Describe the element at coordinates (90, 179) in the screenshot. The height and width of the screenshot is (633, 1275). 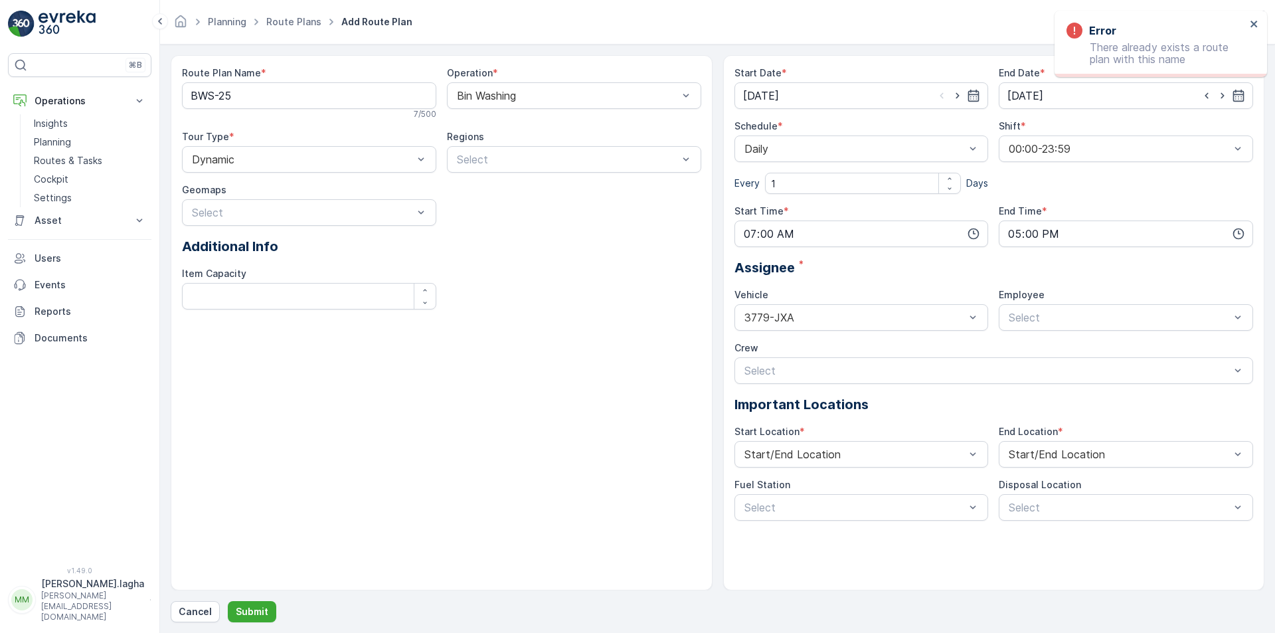
I see `a: Cockpit` at that location.